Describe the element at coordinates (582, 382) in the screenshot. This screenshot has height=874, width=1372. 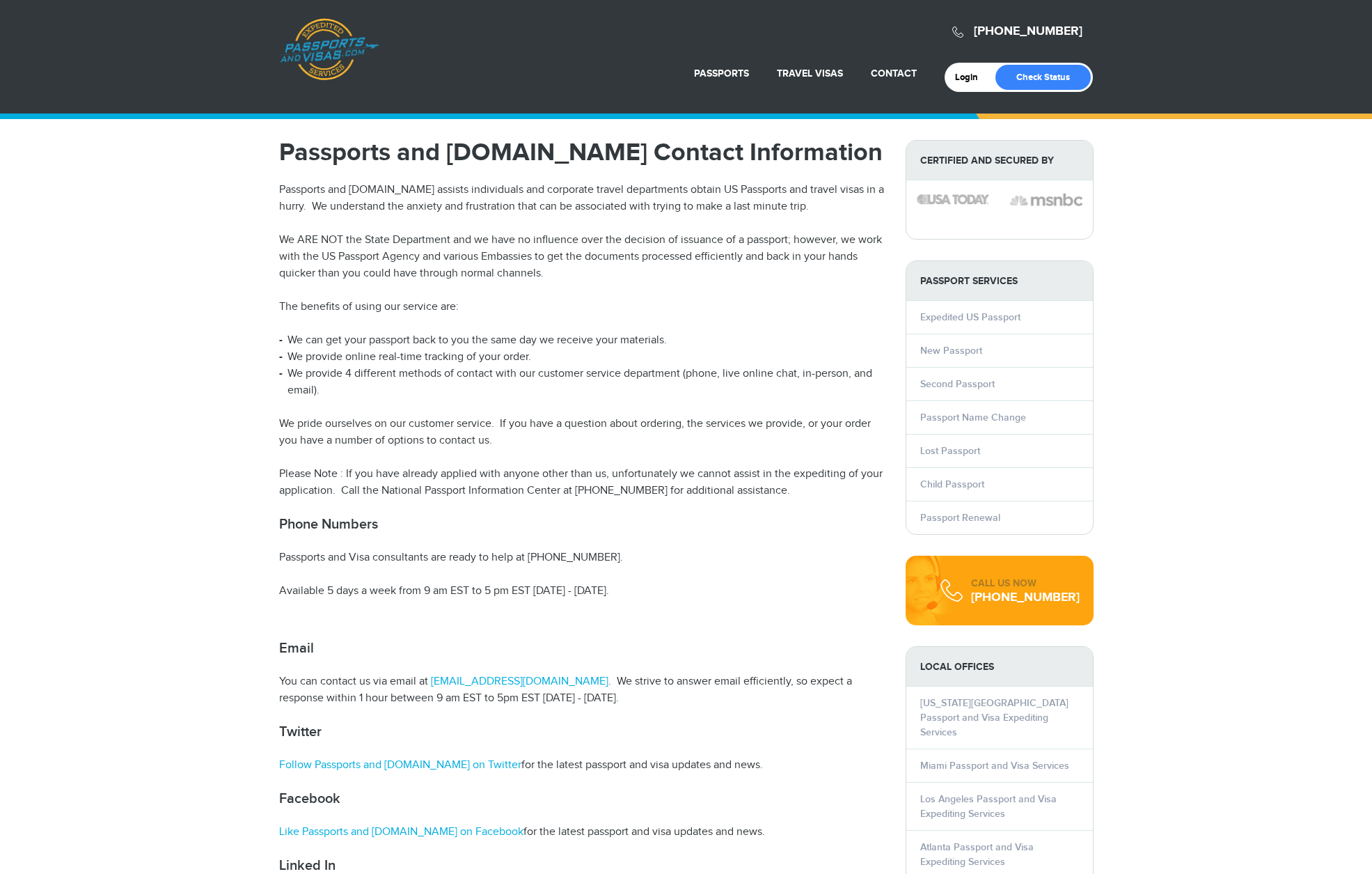
I see `li: We provide 4 different methods of contact with our customer service department (phone, live onlin...` at that location.